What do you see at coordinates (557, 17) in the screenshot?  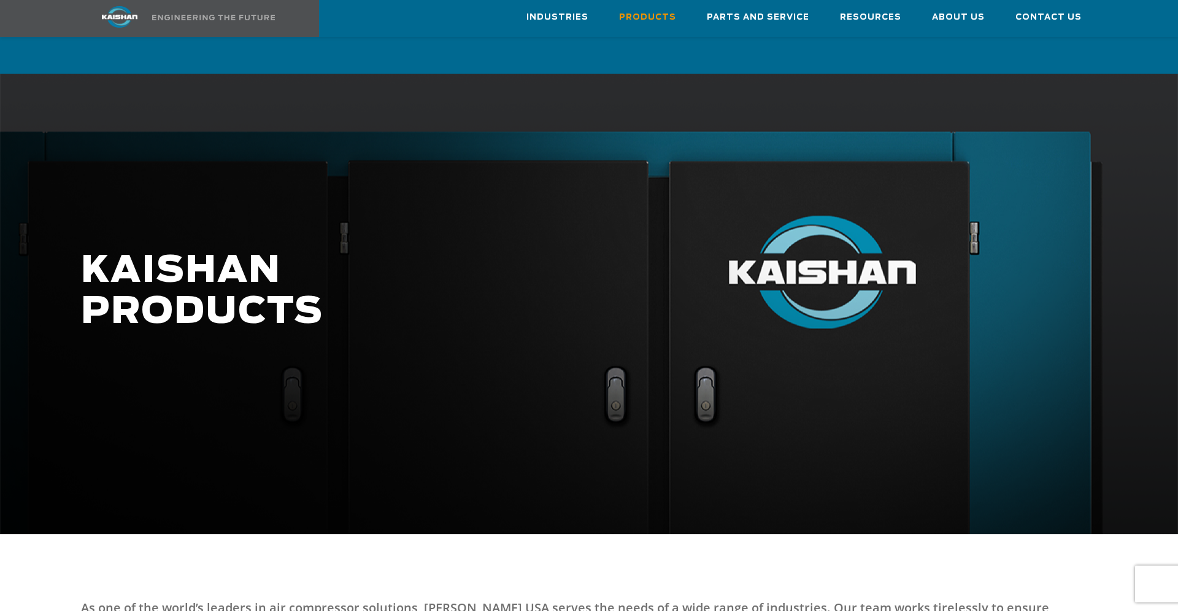 I see `a: Industries` at bounding box center [557, 17].